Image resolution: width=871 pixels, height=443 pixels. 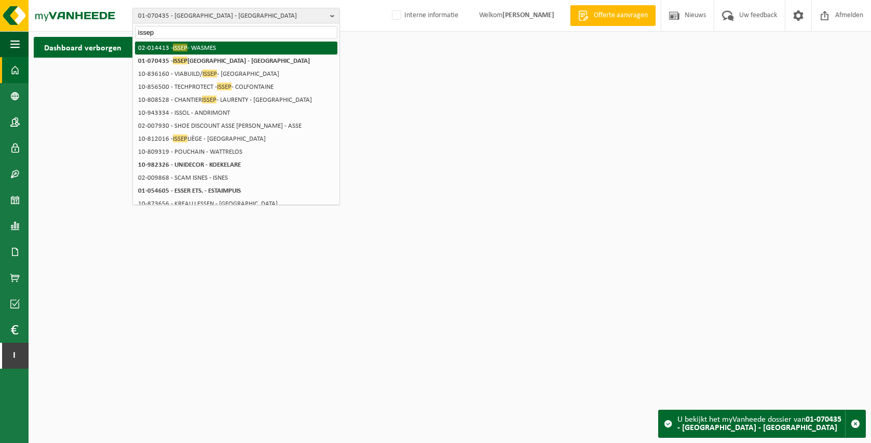 What do you see at coordinates (621, 16) in the screenshot?
I see `span: Offerte aanvragen` at bounding box center [621, 16].